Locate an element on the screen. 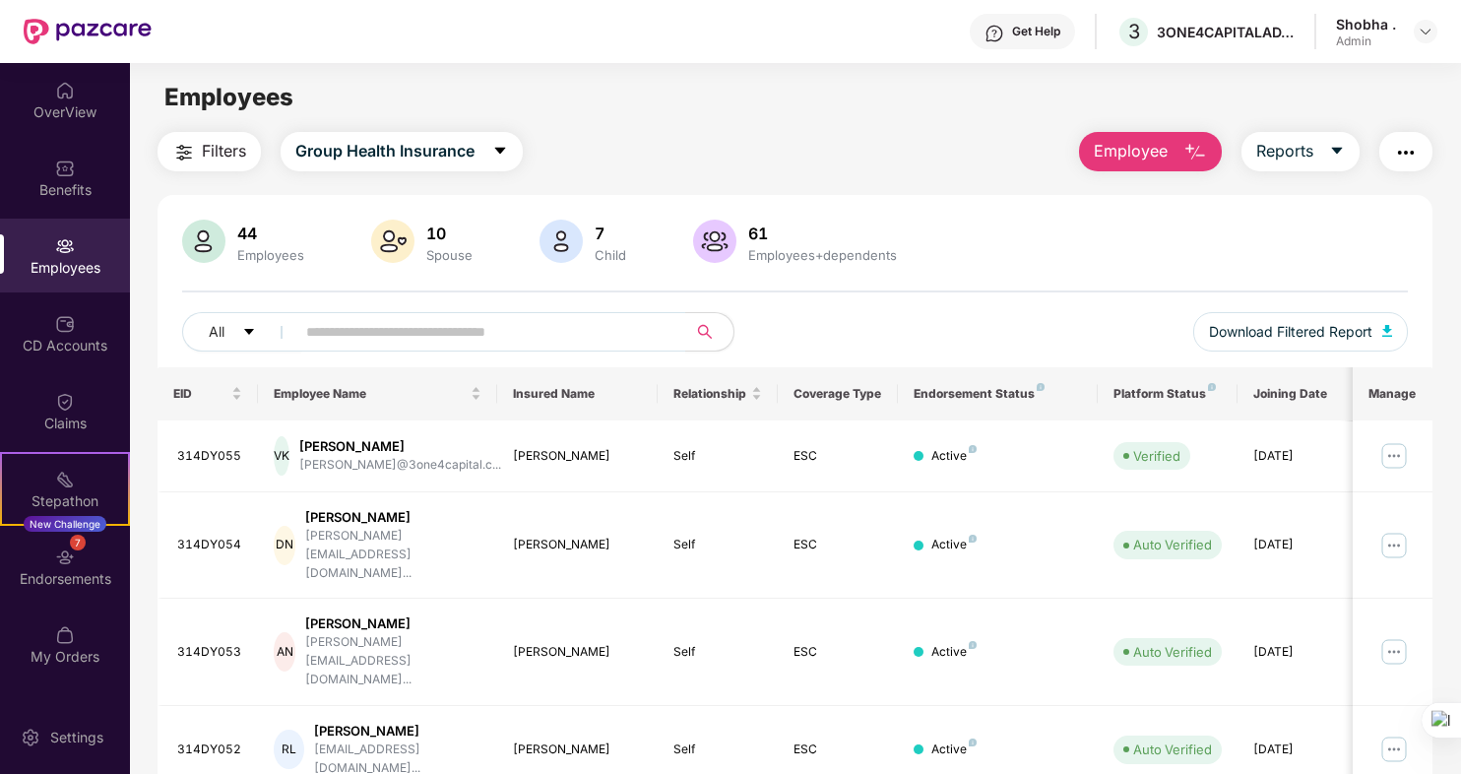 Image resolution: width=1461 pixels, height=774 pixels. div: 314DY052 is located at coordinates (210, 749).